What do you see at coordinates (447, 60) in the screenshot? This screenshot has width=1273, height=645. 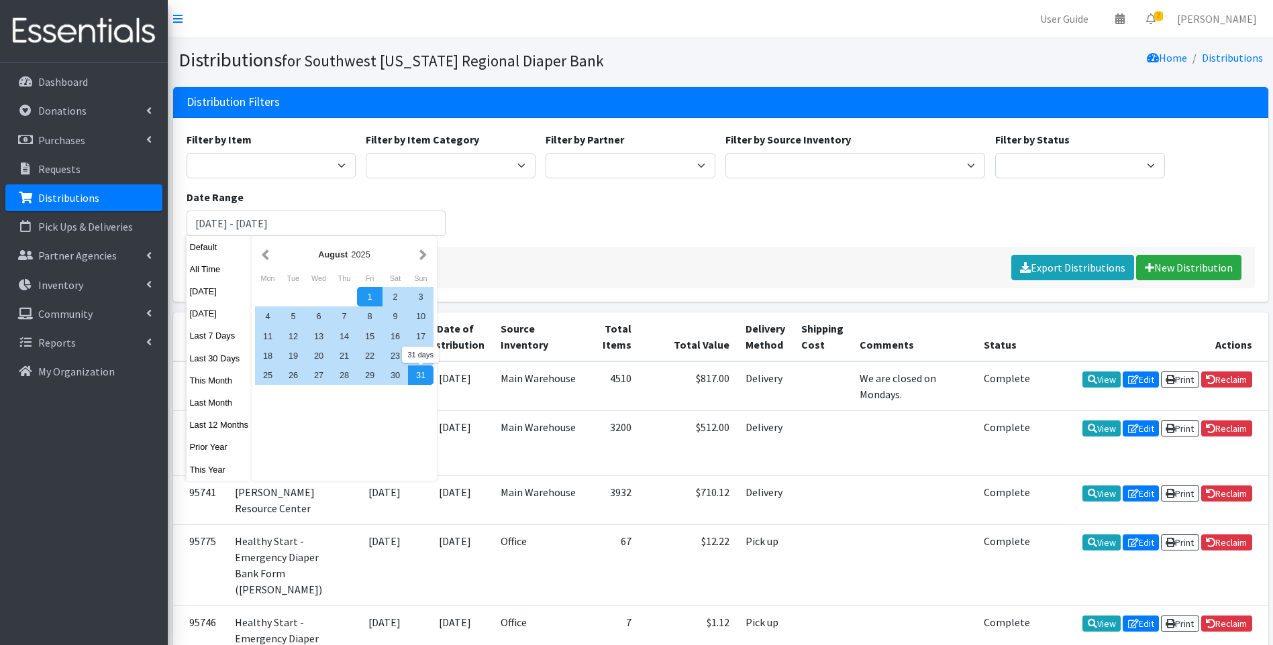 I see `h1: Distributions` at bounding box center [447, 60].